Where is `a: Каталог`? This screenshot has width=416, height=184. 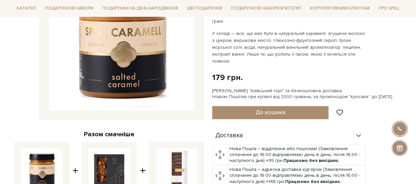 a: Каталог is located at coordinates (27, 8).